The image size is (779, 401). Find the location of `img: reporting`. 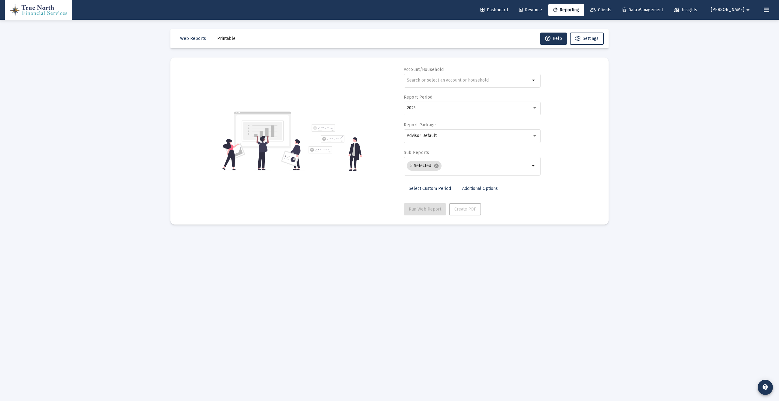

img: reporting is located at coordinates (263, 141).